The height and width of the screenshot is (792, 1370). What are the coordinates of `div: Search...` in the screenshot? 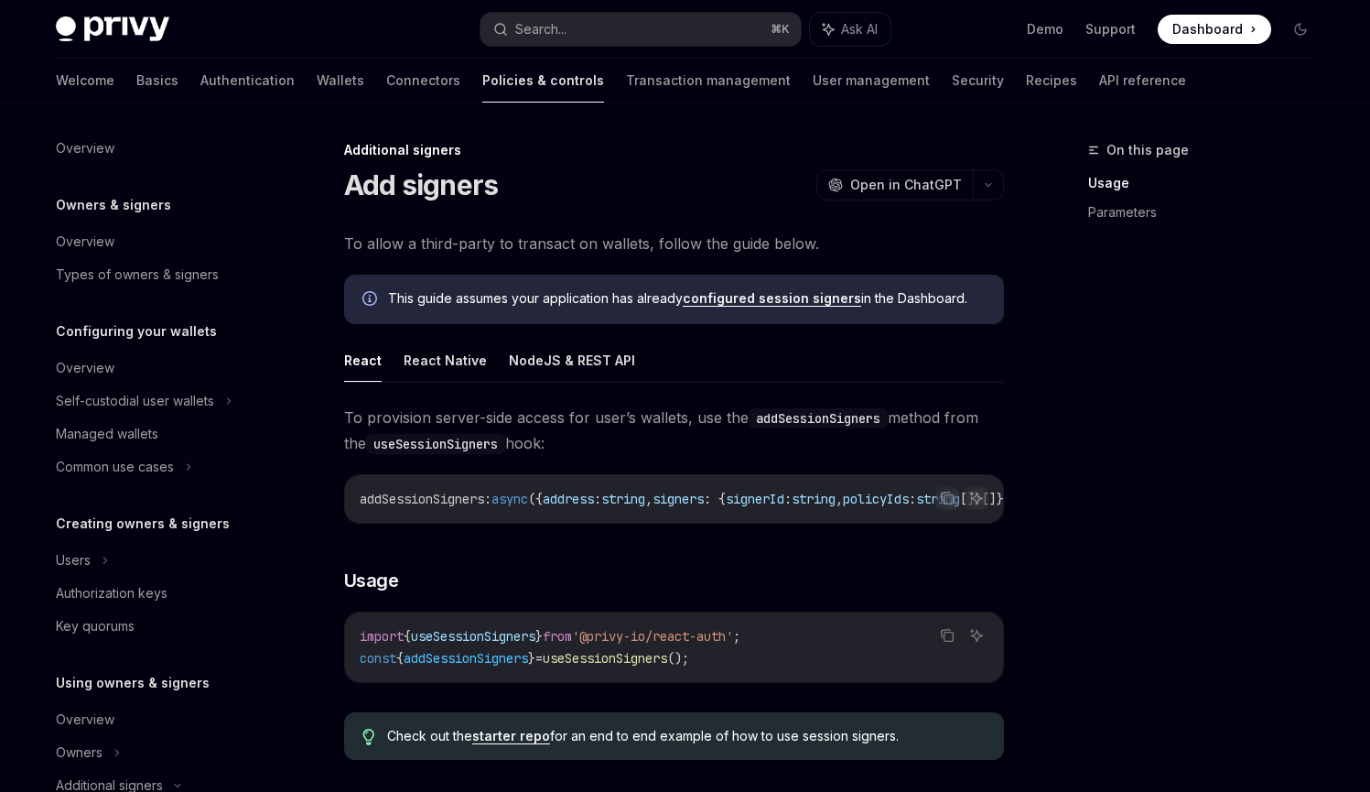 It's located at (541, 29).